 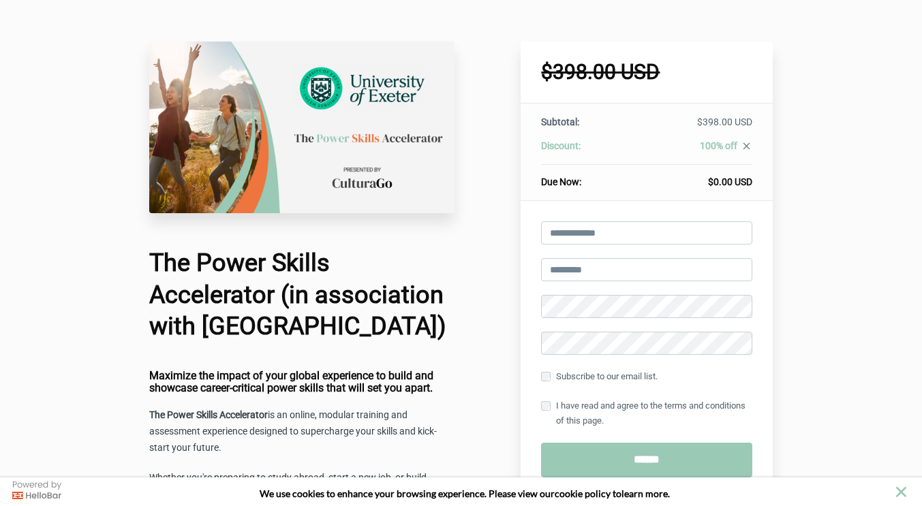 I want to click on span: 100% off, so click(x=718, y=146).